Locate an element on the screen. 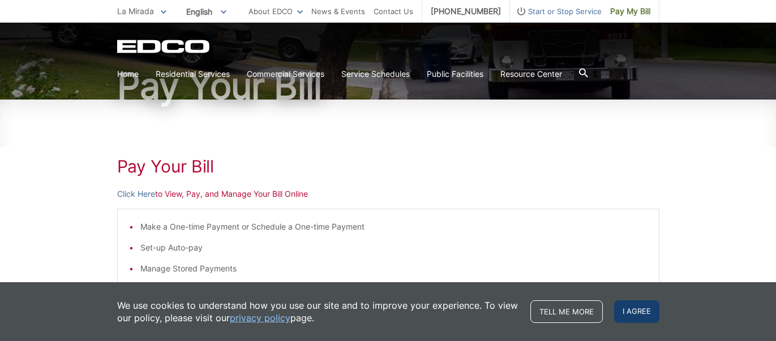 This screenshot has width=776, height=341. a: News & Events is located at coordinates (338, 11).